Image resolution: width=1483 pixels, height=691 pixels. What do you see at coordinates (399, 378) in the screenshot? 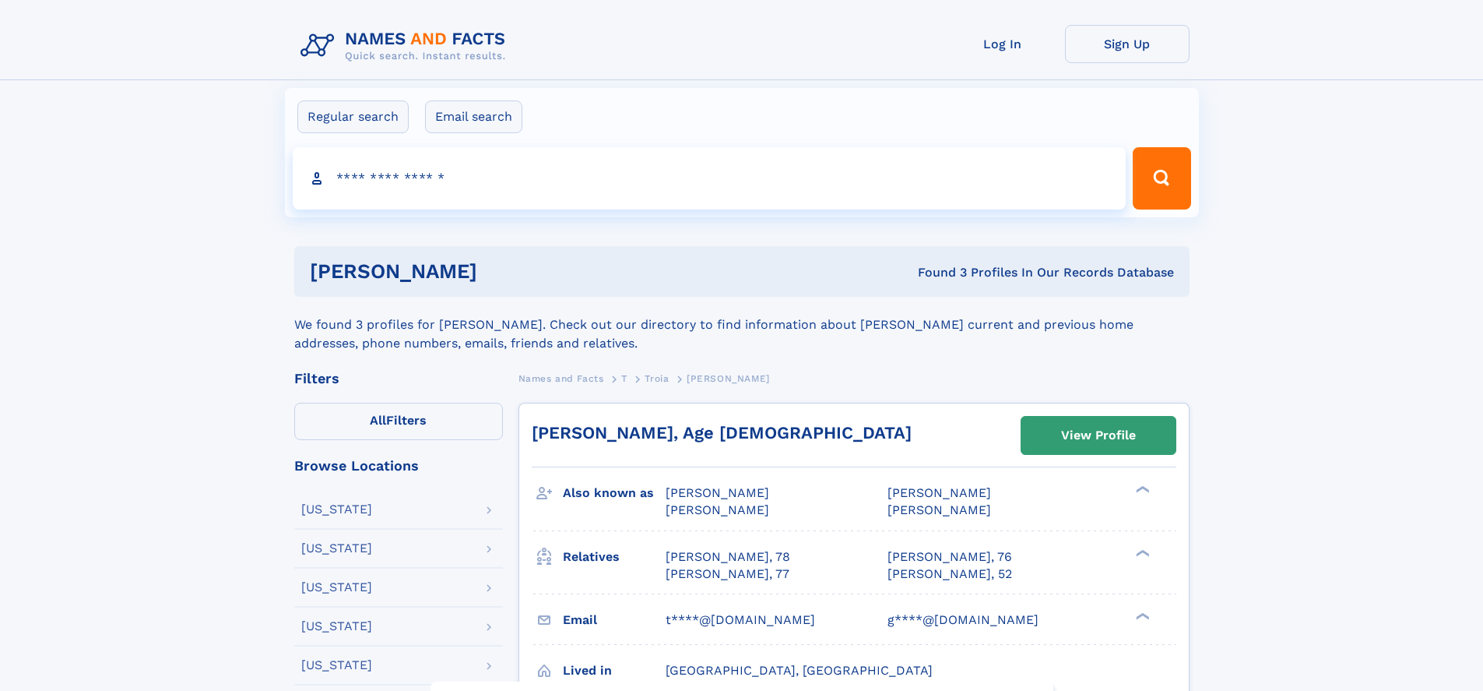
I see `div: Filters` at bounding box center [399, 378].